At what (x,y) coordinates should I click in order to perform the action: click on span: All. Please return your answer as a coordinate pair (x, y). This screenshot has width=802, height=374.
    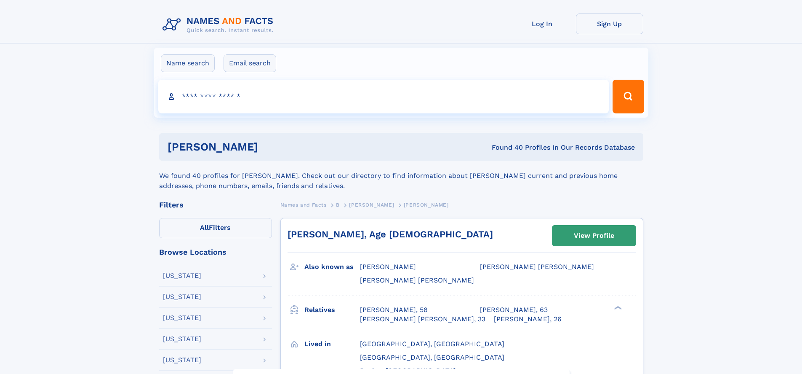
    Looking at the image, I should click on (204, 227).